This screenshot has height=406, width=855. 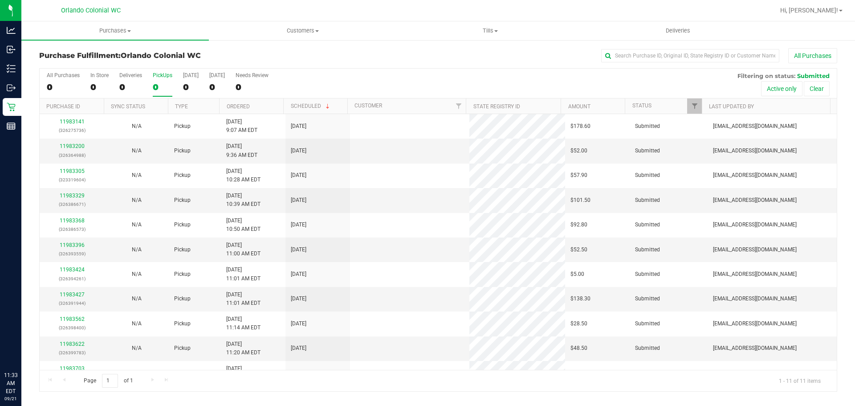 What do you see at coordinates (72, 319) in the screenshot?
I see `a: 11983562` at bounding box center [72, 319].